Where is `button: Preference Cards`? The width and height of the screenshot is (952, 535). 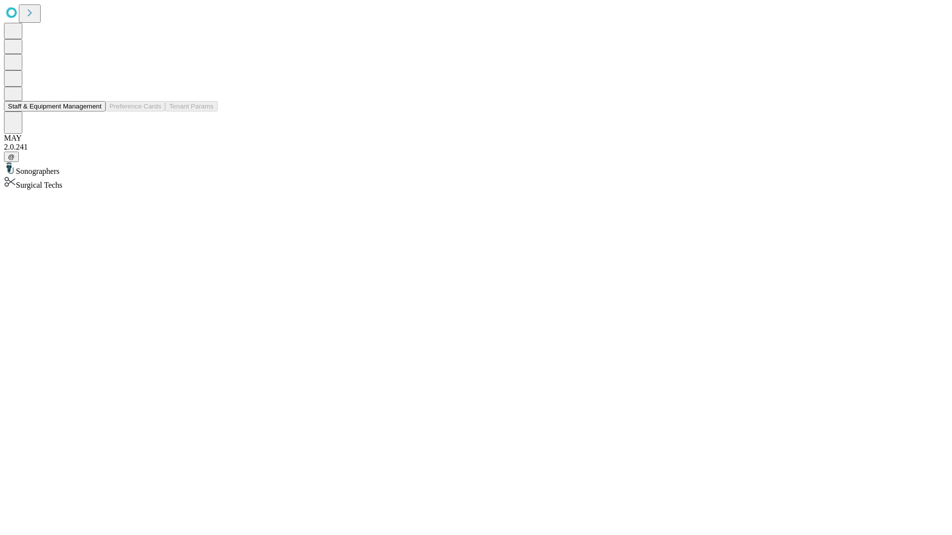 button: Preference Cards is located at coordinates (135, 106).